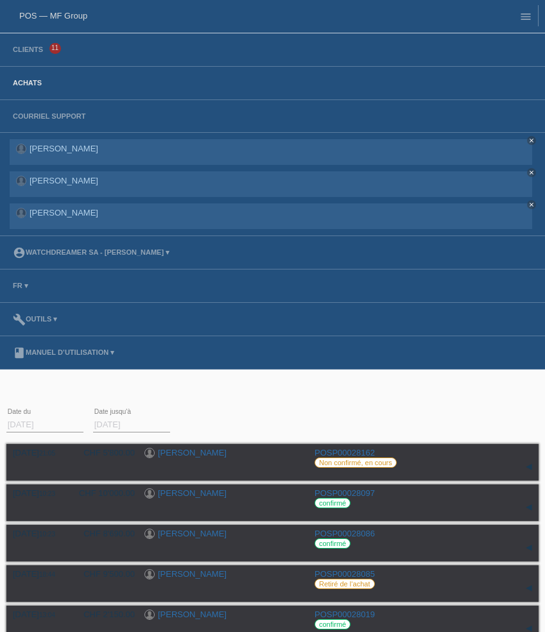 Image resolution: width=545 pixels, height=632 pixels. I want to click on a: menu, so click(526, 16).